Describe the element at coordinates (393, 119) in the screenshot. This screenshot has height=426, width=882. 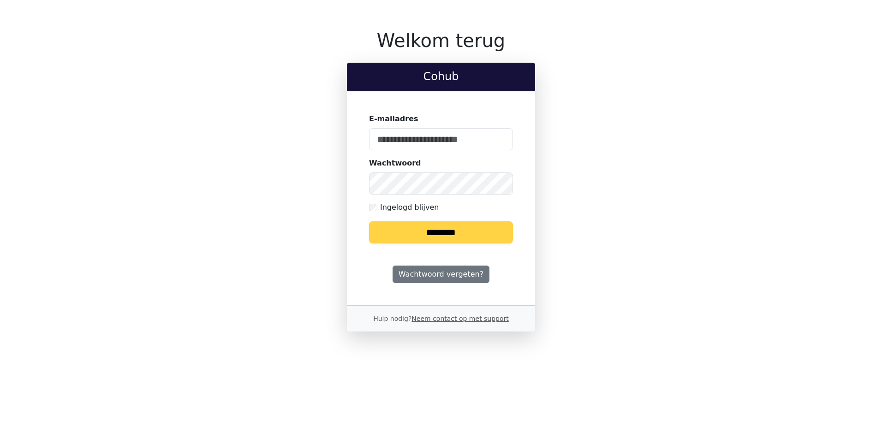
I see `label: E-mailadres` at that location.